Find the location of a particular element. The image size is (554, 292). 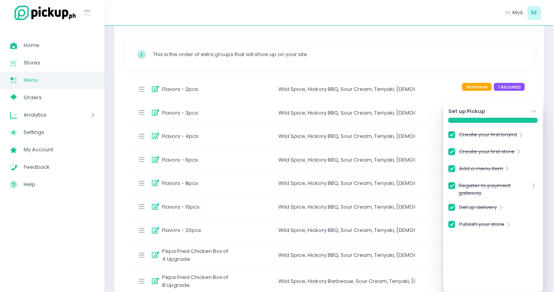

span: Settings is located at coordinates (59, 132).